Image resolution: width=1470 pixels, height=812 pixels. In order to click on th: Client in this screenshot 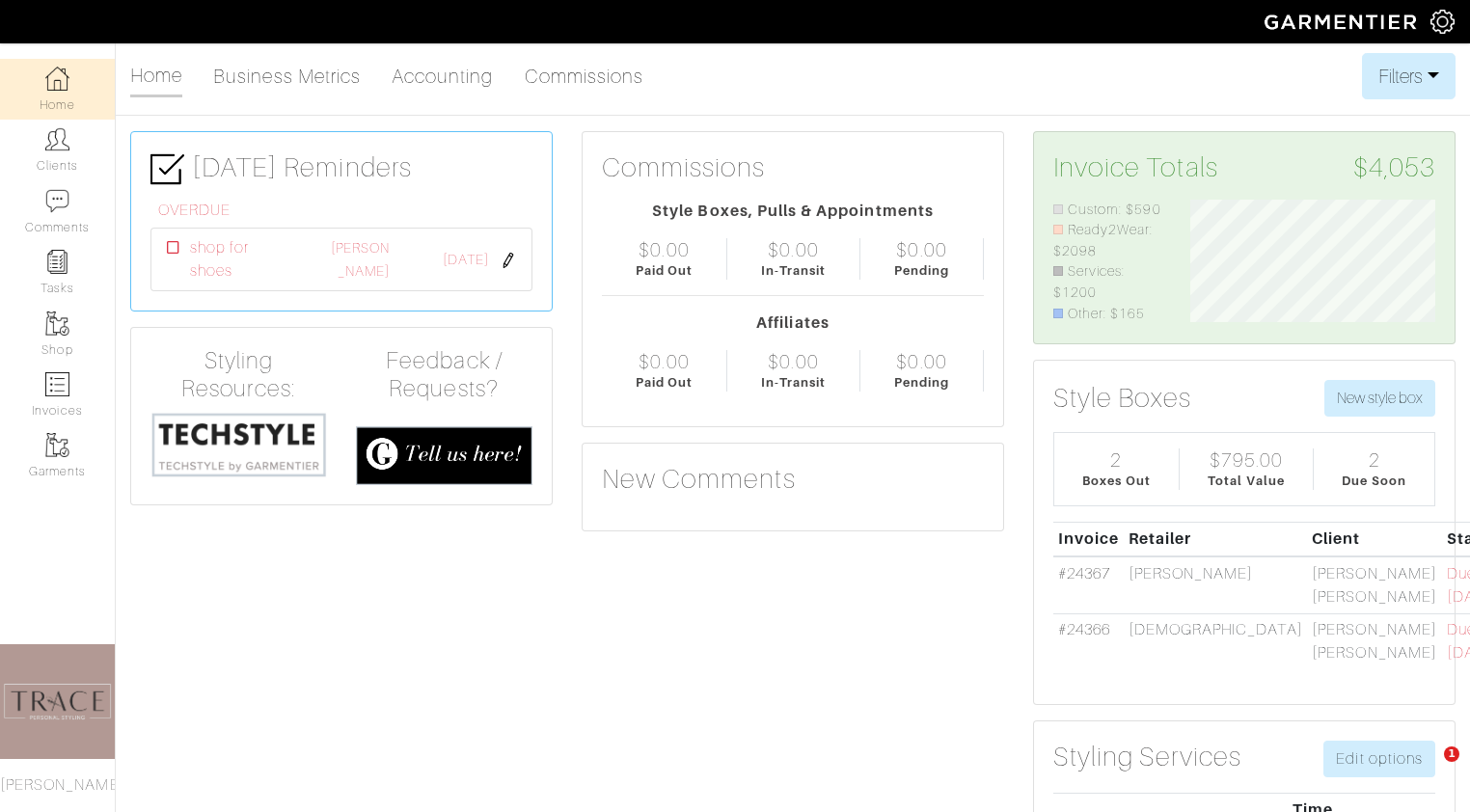, I will do `click(1373, 538)`.